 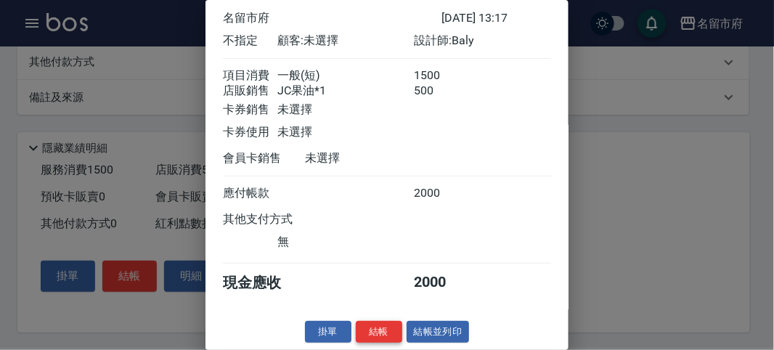 What do you see at coordinates (346, 76) in the screenshot?
I see `div: 一般(短)` at bounding box center [346, 76].